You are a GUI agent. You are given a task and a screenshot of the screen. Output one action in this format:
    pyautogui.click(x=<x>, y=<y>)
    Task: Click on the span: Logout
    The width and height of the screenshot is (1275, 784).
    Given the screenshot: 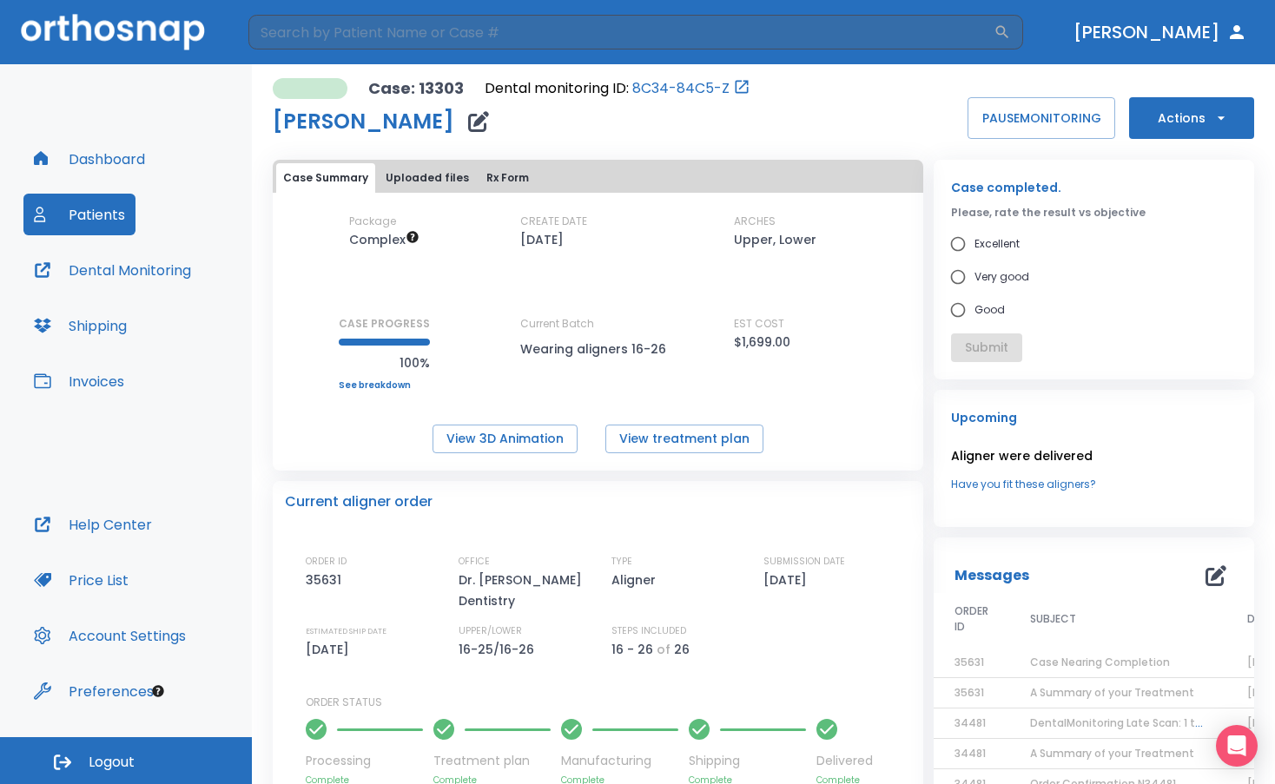 What is the action you would take?
    pyautogui.click(x=111, y=763)
    